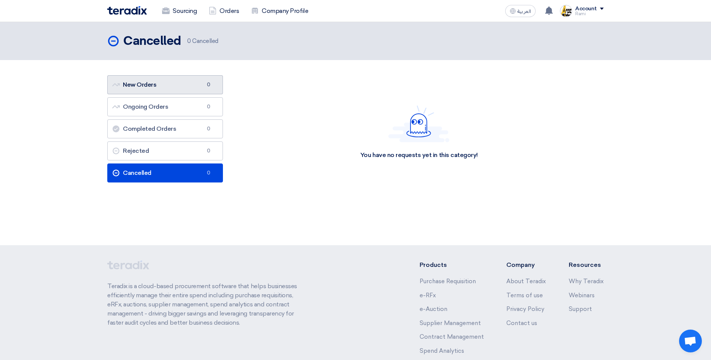 The height and width of the screenshot is (360, 711). I want to click on p: Teradix is a cloud-based procurement software that helps businesses efficiently manage their enti..., so click(206, 305).